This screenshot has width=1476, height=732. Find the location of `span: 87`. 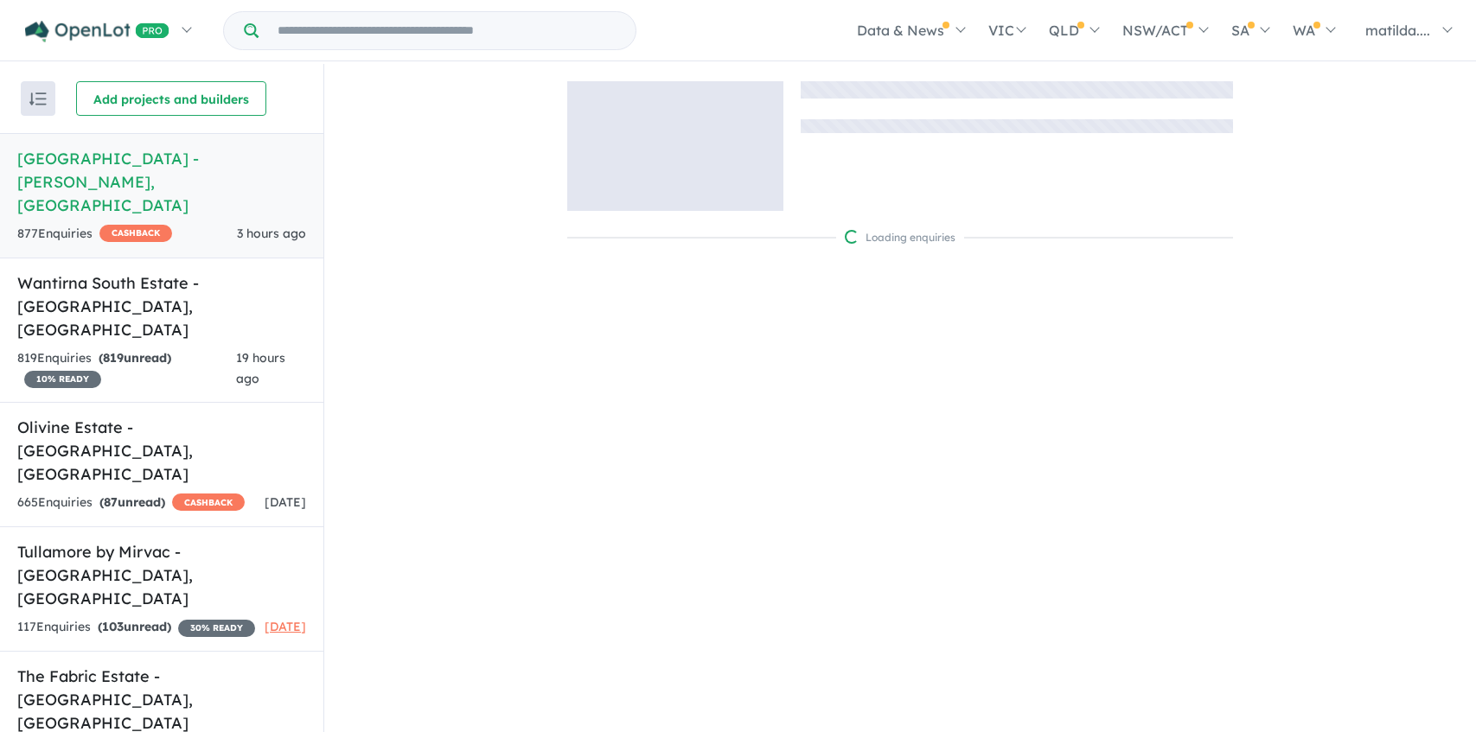

span: 87 is located at coordinates (111, 502).